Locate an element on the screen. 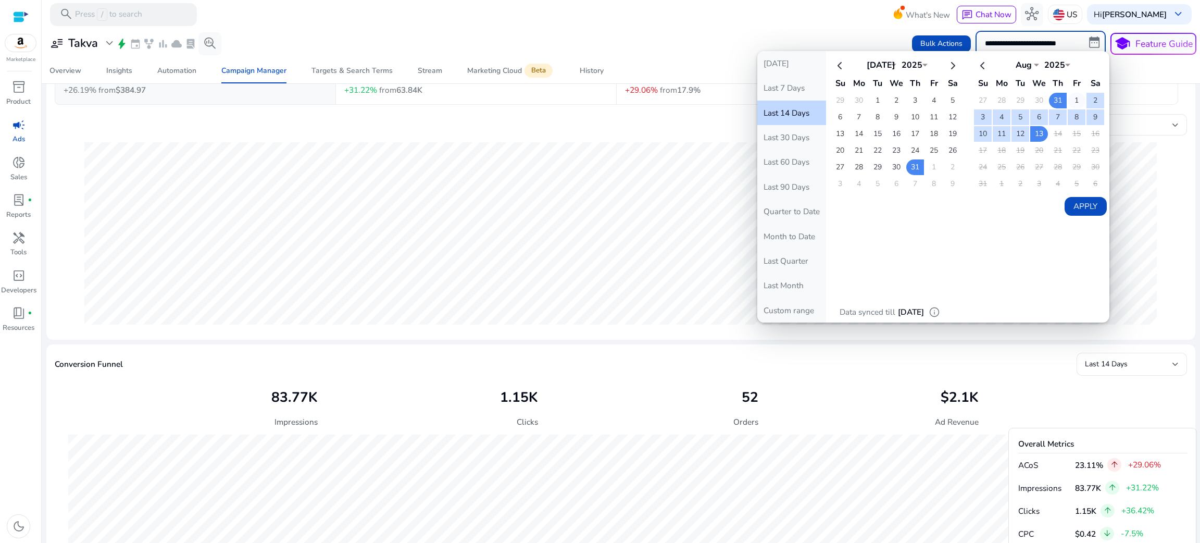 The height and width of the screenshot is (543, 1200). p: Developers is located at coordinates (19, 291).